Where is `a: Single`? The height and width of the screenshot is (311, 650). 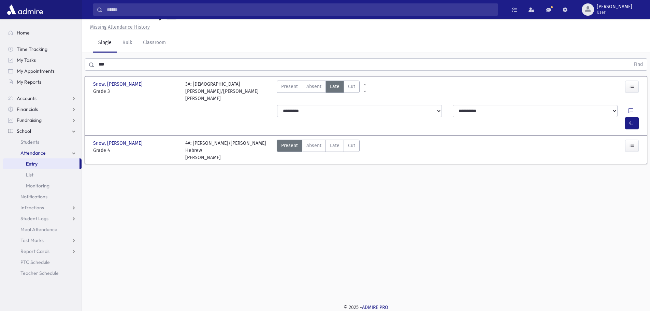 a: Single is located at coordinates (105, 43).